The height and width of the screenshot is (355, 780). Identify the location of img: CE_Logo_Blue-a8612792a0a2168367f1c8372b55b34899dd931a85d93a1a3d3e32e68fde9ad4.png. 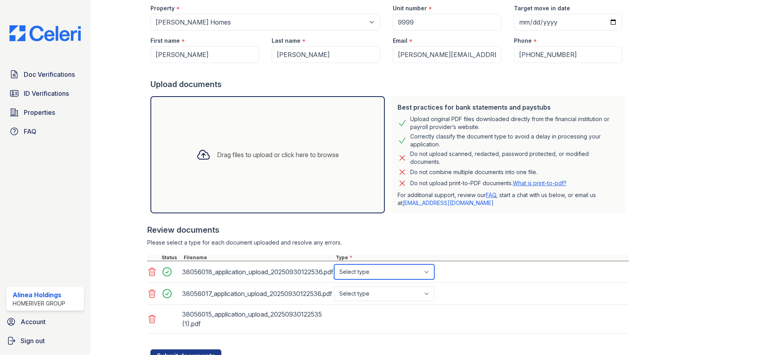
(45, 33).